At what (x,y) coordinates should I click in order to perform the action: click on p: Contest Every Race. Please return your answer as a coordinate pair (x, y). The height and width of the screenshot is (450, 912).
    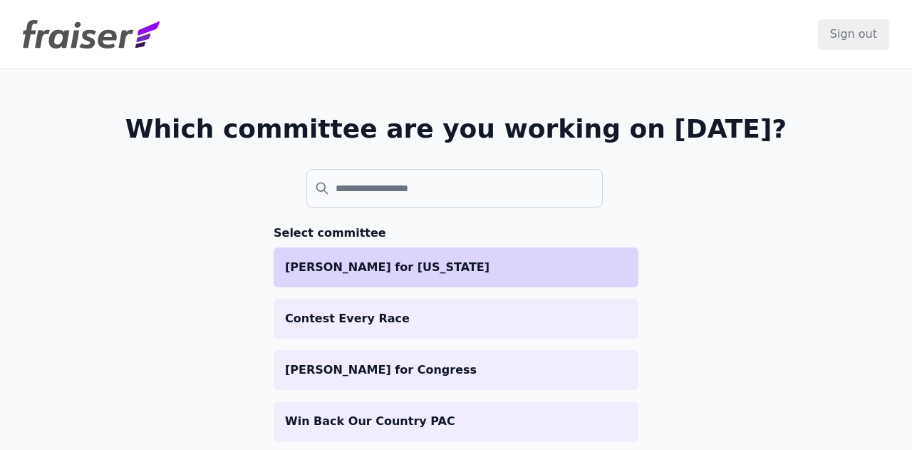
    Looking at the image, I should click on (456, 319).